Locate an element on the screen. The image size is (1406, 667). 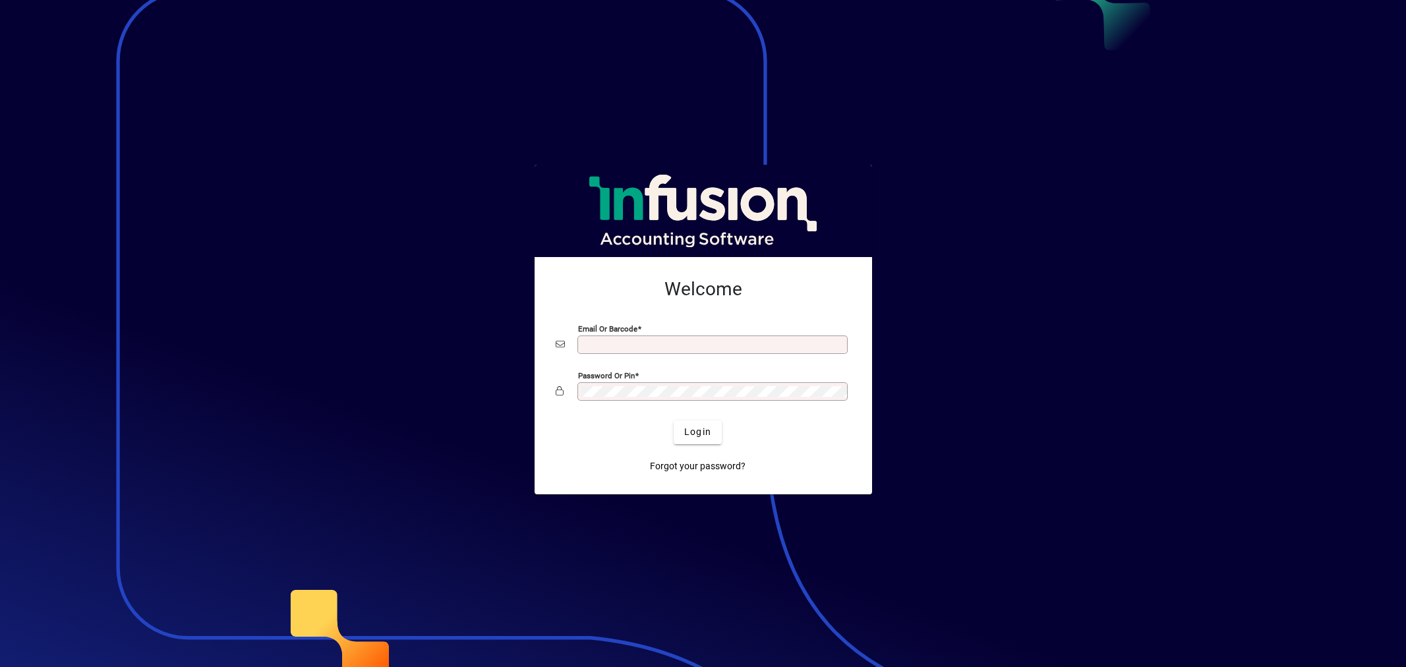
mat-label: Email or Barcode is located at coordinates (608, 328).